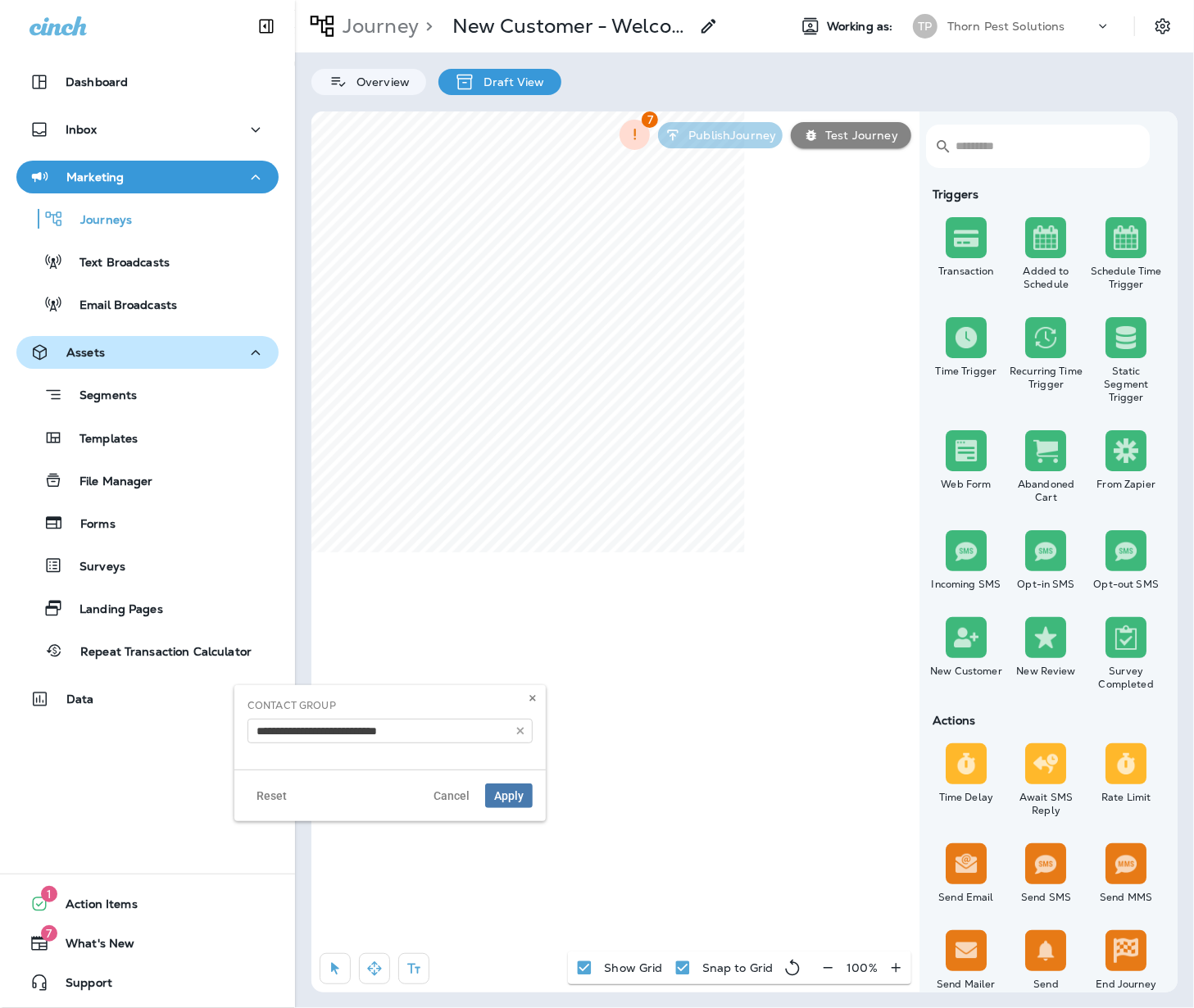 The height and width of the screenshot is (1008, 1194). I want to click on div: Transaction, so click(966, 271).